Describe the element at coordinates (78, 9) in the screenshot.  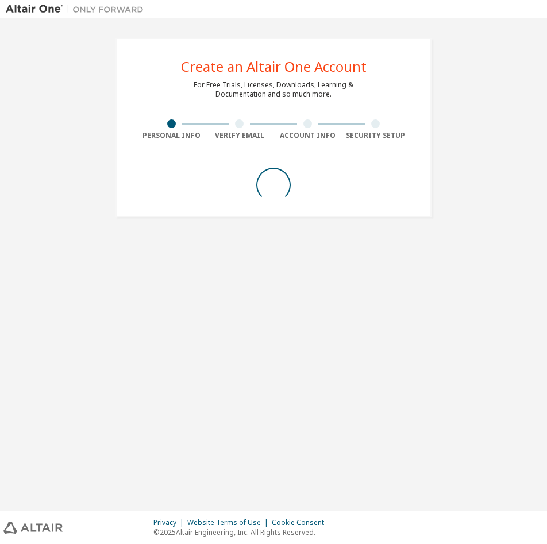
I see `img: Altair One` at that location.